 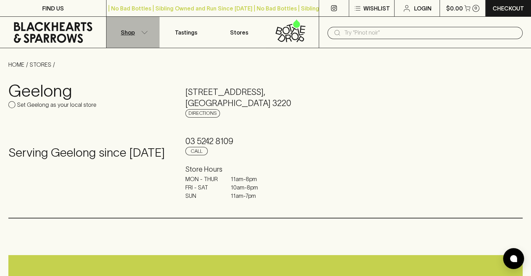 I want to click on p: Stores, so click(x=239, y=32).